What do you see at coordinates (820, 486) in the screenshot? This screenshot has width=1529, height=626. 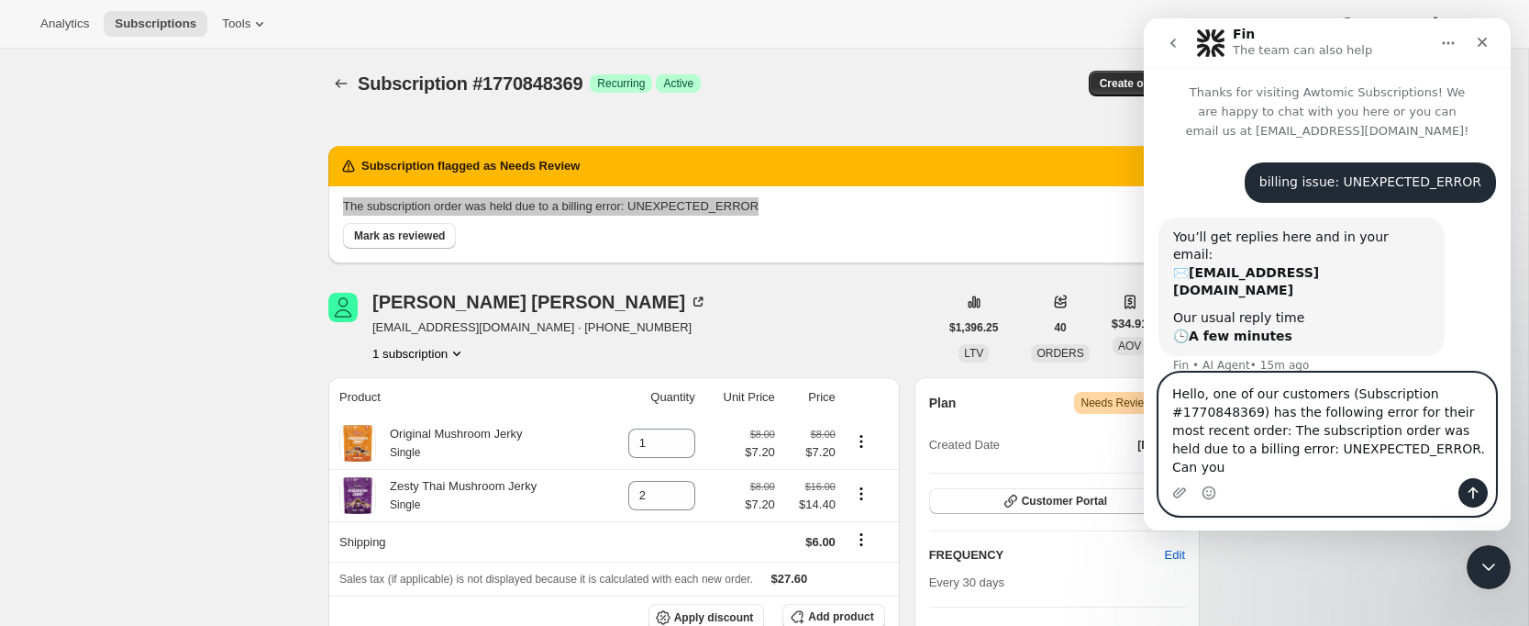 I see `small: $16.00` at bounding box center [820, 486].